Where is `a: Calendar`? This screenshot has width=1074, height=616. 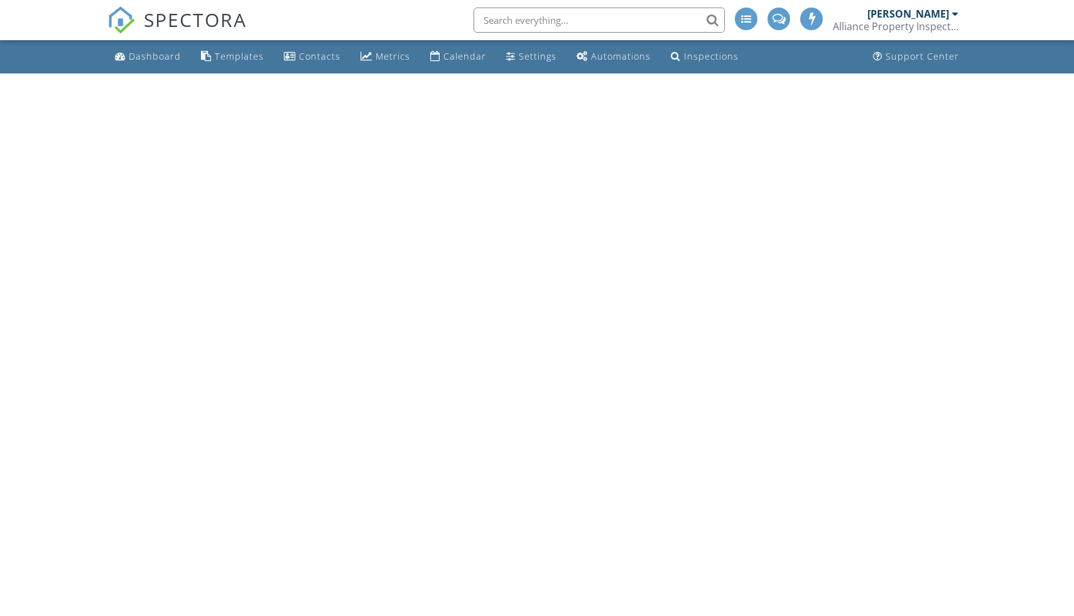
a: Calendar is located at coordinates (458, 57).